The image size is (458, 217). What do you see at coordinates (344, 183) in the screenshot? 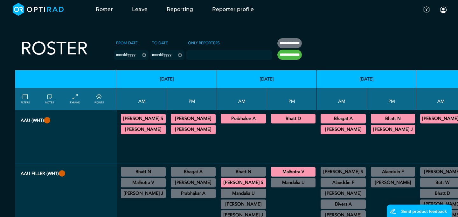
I see `div: CT Trauma & Urgent/MRI Trauma & Urgent 09:30 - 13:00` at bounding box center [344, 183].